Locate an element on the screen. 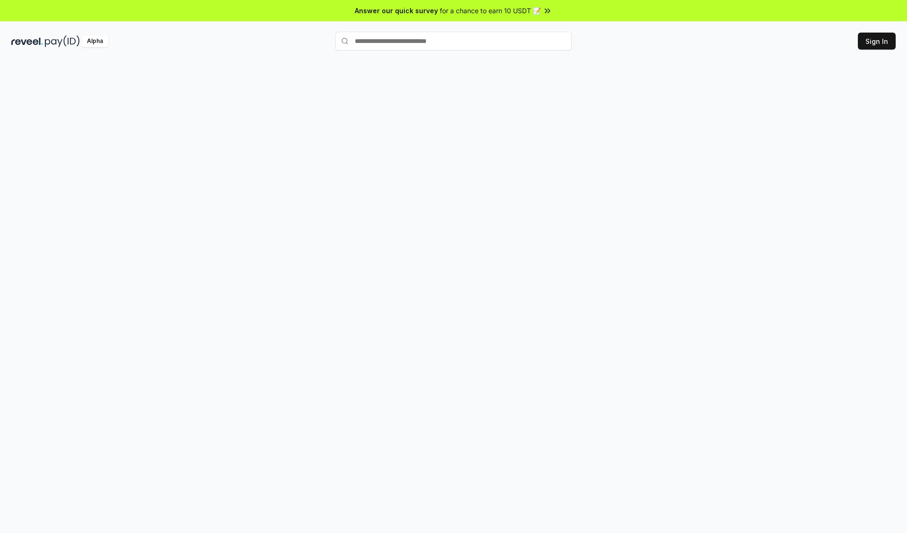 This screenshot has height=533, width=907. span: for a chance to earn 10 USDT 📝 is located at coordinates (490, 10).